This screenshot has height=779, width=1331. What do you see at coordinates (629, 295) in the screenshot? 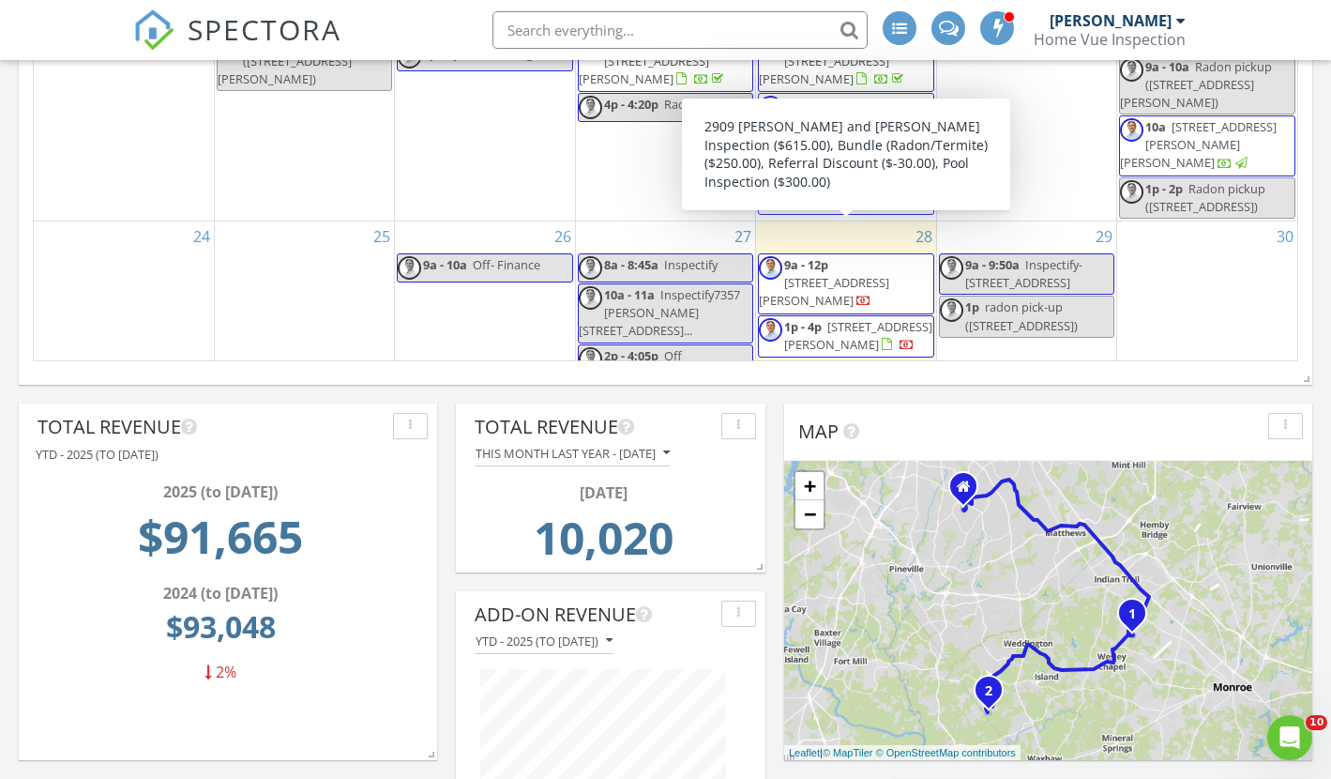
I see `span: 10a - 11a` at bounding box center [629, 295].